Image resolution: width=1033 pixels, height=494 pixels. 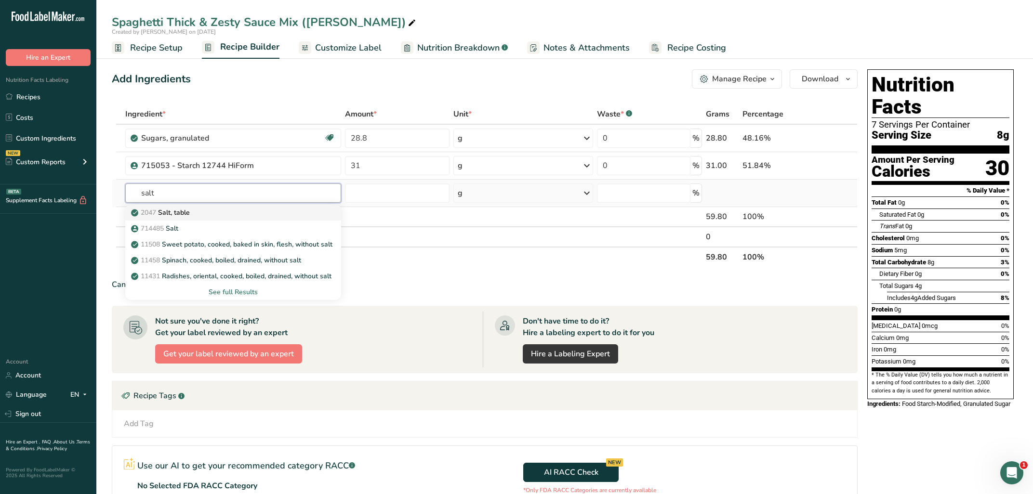 What do you see at coordinates (48, 473) in the screenshot?
I see `div: Powered By FoodLabelMaker © 2025 All Rights Reserved` at bounding box center [48, 473].